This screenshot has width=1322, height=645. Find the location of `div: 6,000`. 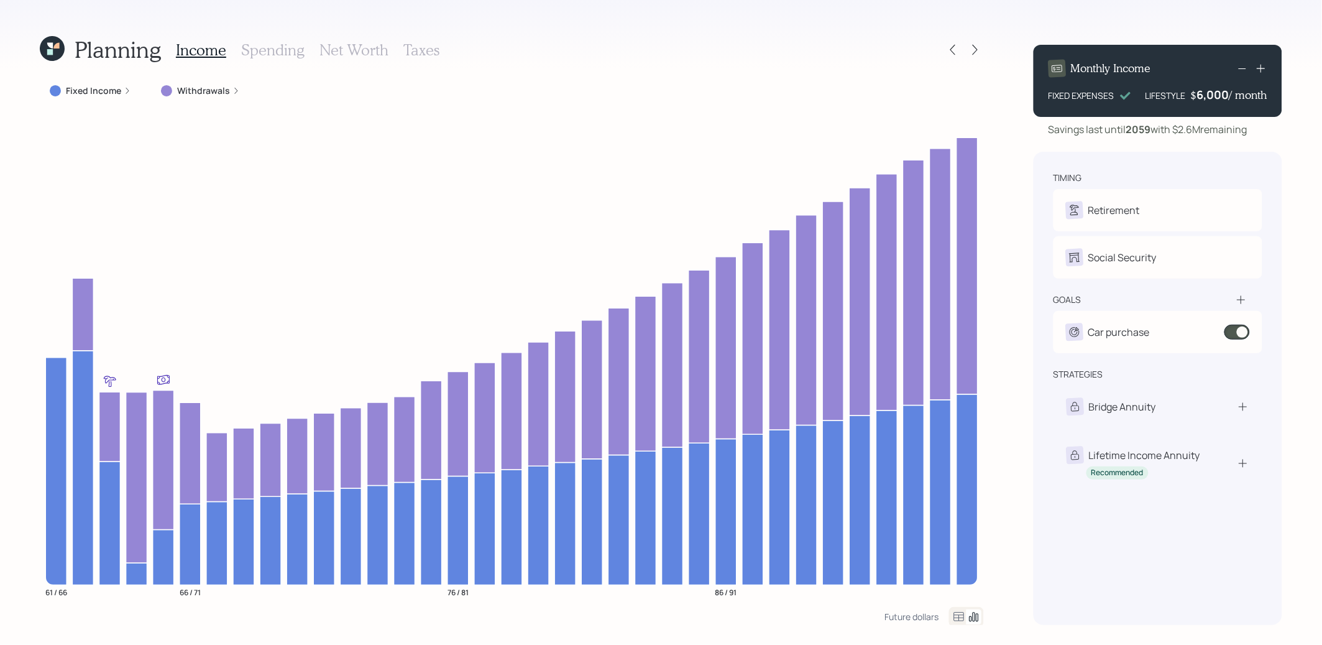

div: 6,000 is located at coordinates (1213, 94).